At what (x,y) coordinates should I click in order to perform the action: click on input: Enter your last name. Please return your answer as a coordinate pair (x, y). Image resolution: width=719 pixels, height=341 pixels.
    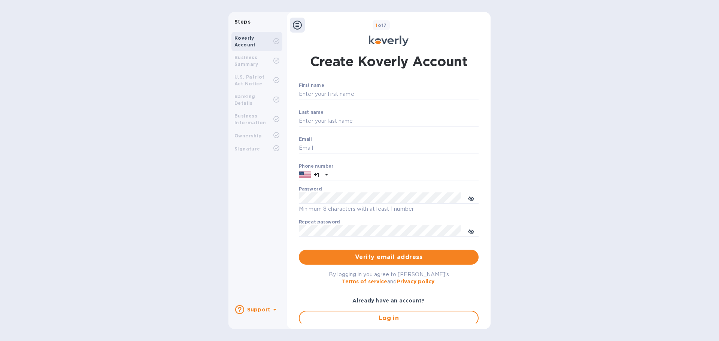
    Looking at the image, I should click on (389, 121).